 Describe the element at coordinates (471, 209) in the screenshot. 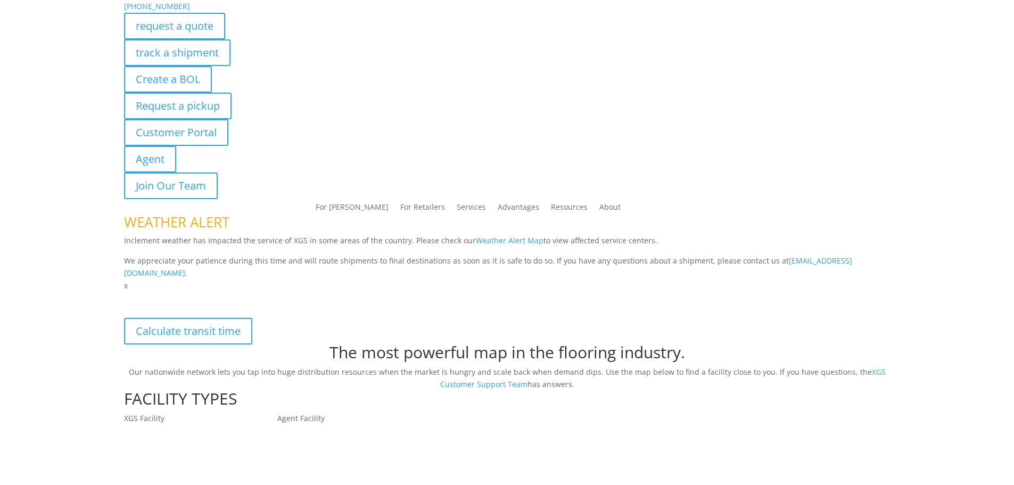

I see `a: Services` at that location.